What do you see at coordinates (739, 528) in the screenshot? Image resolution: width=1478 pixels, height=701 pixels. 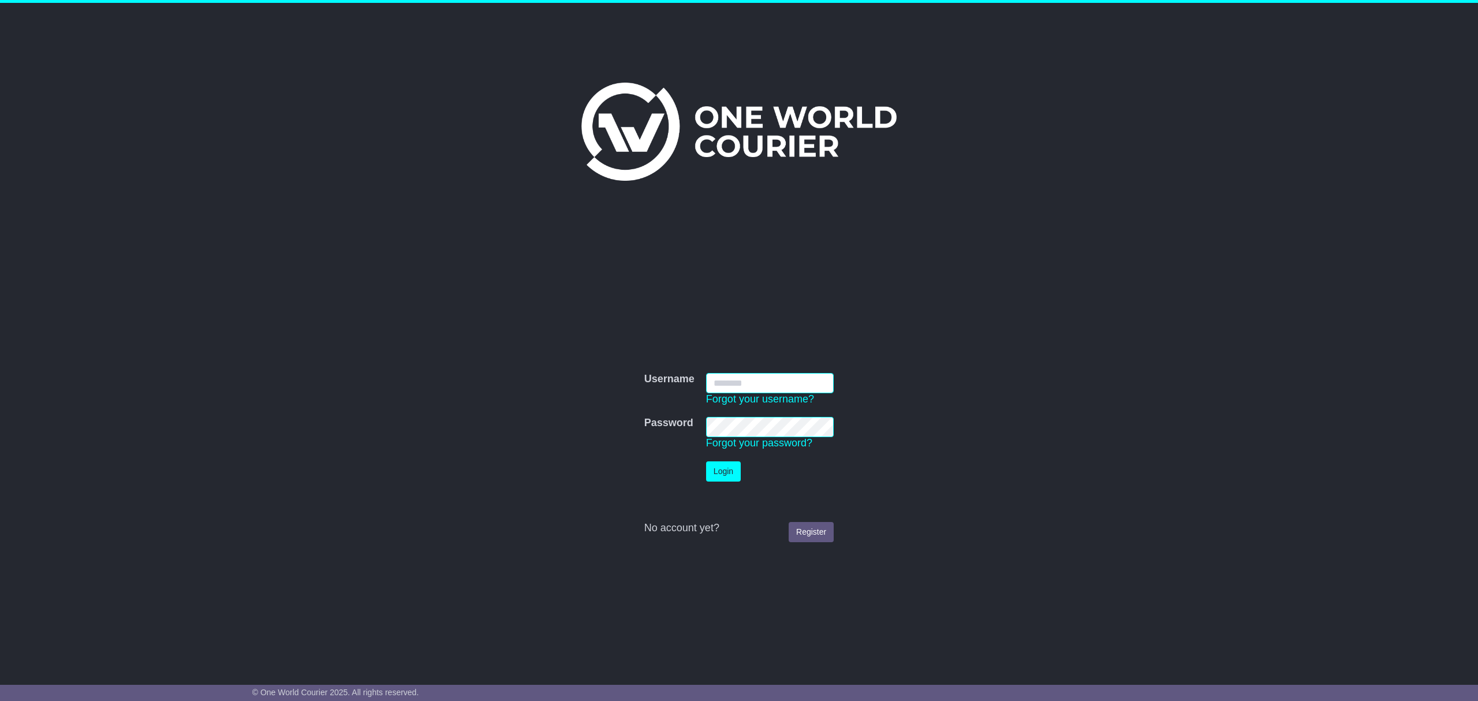 I see `div: No account yet?` at bounding box center [739, 528].